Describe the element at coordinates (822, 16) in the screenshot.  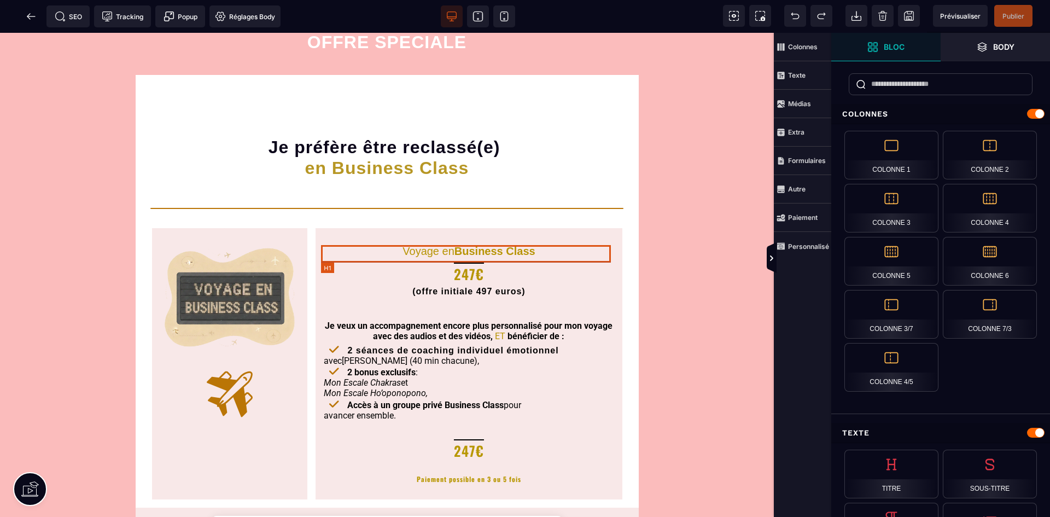
I see `span: Rétablir` at that location.